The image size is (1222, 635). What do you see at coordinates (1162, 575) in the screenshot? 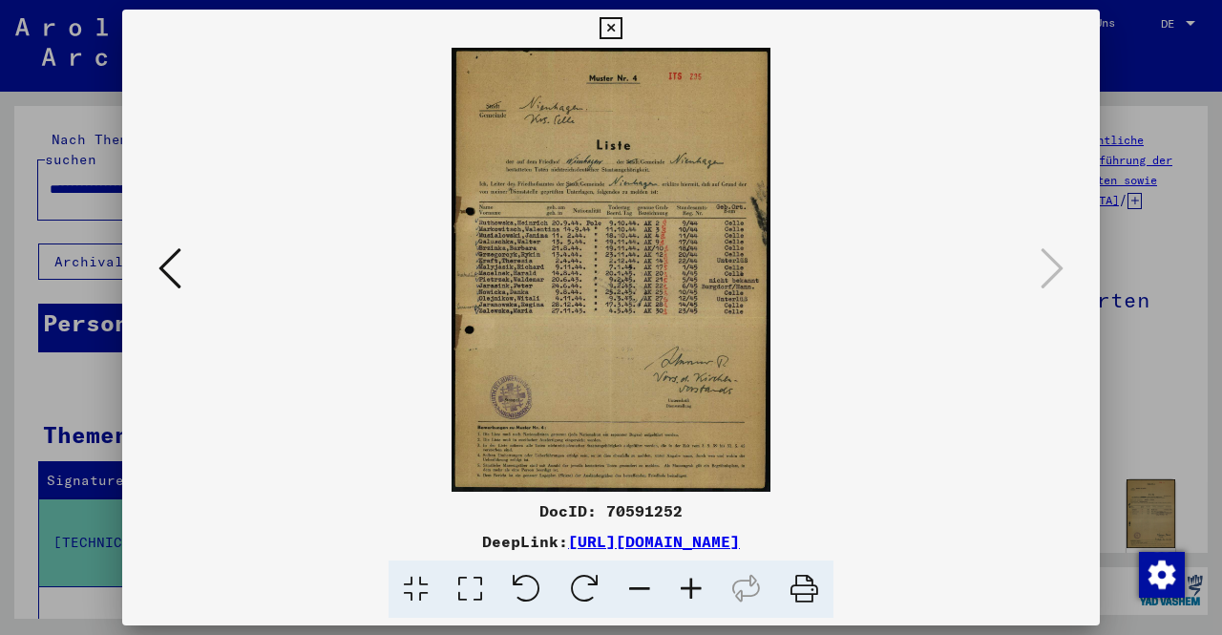
I see `img: Zustimmung ändern` at bounding box center [1162, 575].